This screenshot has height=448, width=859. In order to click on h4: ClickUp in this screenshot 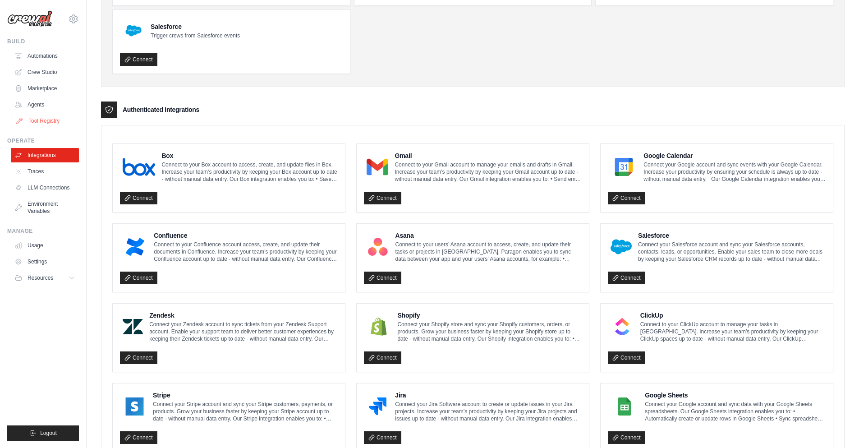, I will do `click(733, 315)`.